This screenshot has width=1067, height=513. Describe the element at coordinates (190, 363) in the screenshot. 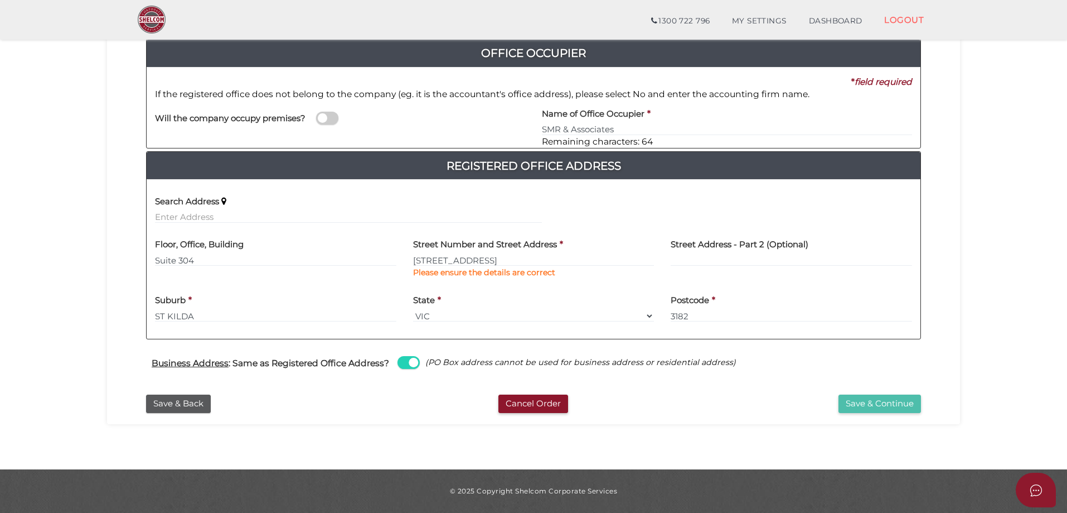

I see `u: Business Address` at that location.